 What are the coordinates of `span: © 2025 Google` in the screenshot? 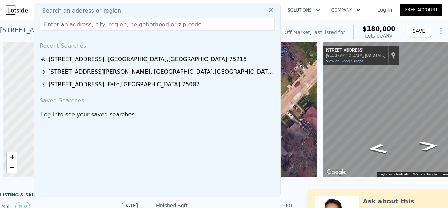 It's located at (425, 174).